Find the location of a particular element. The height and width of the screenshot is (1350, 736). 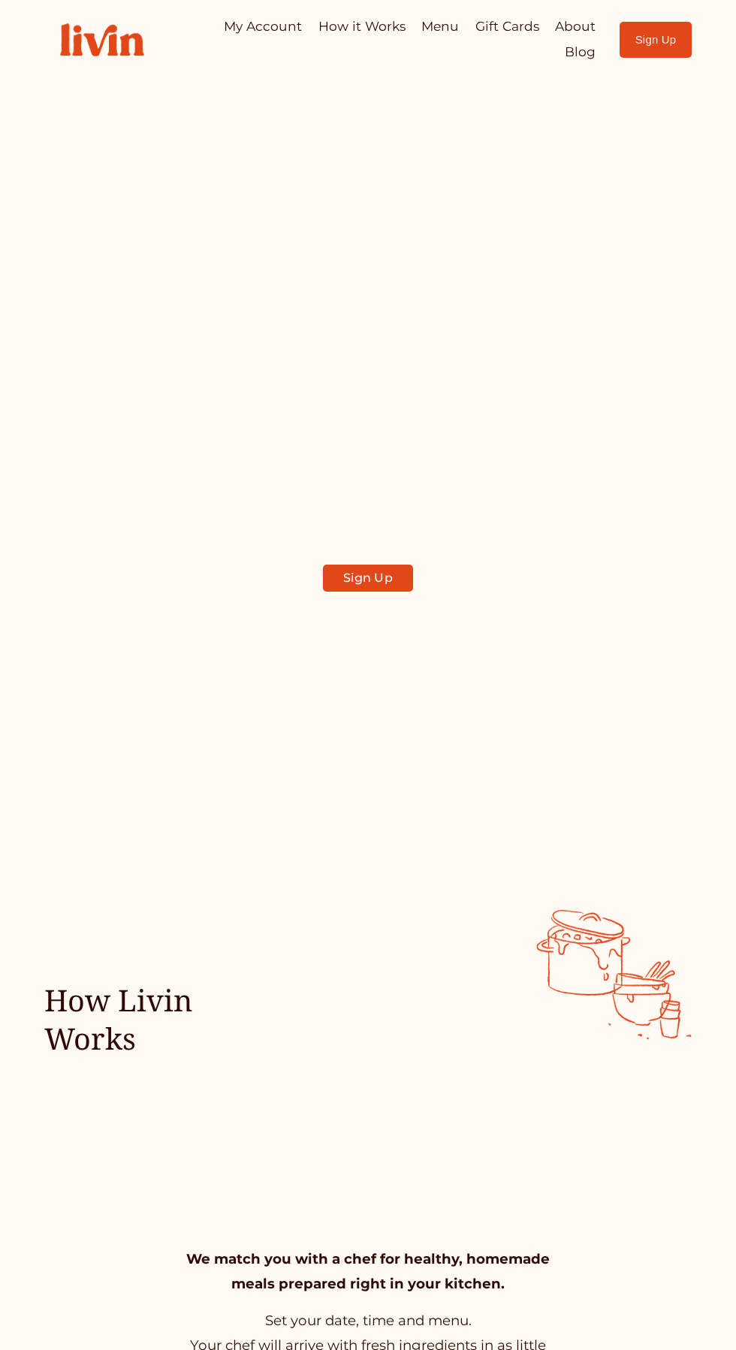

a: How it Works is located at coordinates (362, 26).